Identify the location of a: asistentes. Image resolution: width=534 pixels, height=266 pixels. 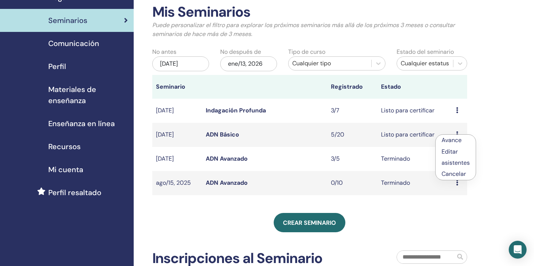
(456, 163).